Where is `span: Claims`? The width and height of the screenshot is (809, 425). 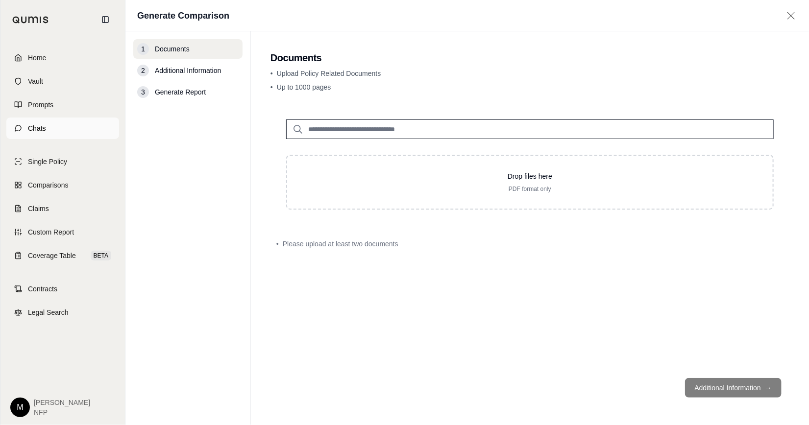
span: Claims is located at coordinates (38, 209).